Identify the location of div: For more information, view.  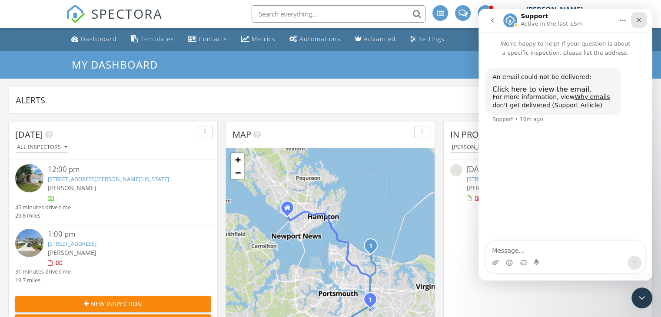
(75, 93).